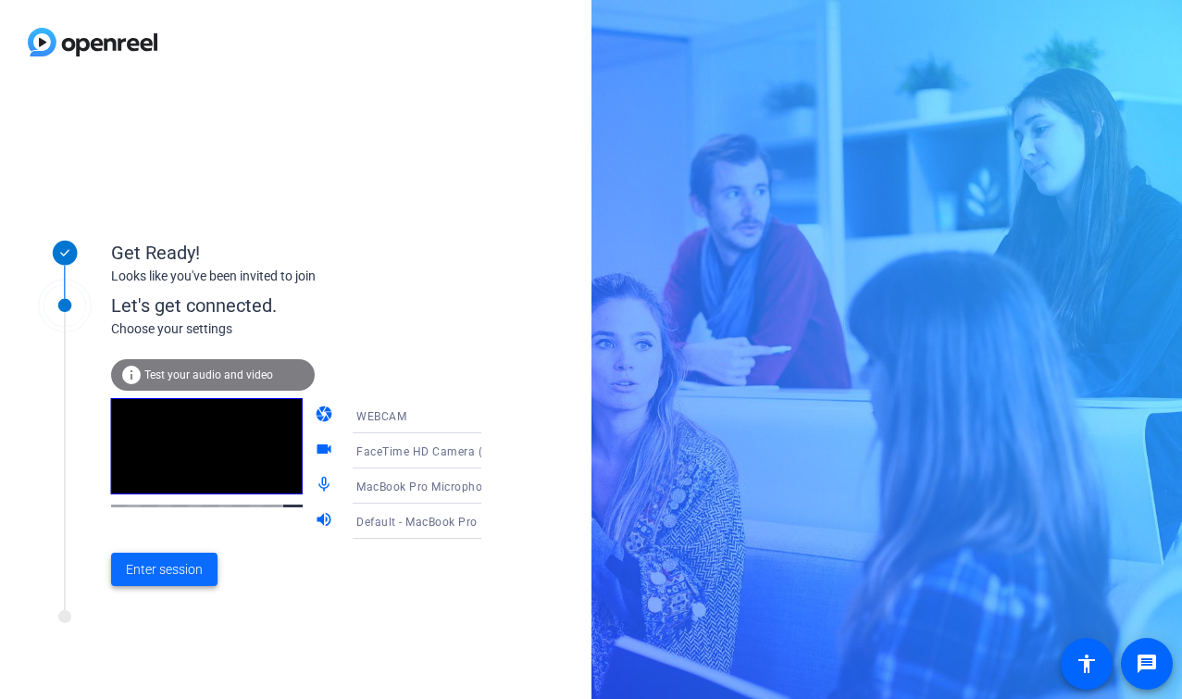  I want to click on button: Enter session, so click(164, 569).